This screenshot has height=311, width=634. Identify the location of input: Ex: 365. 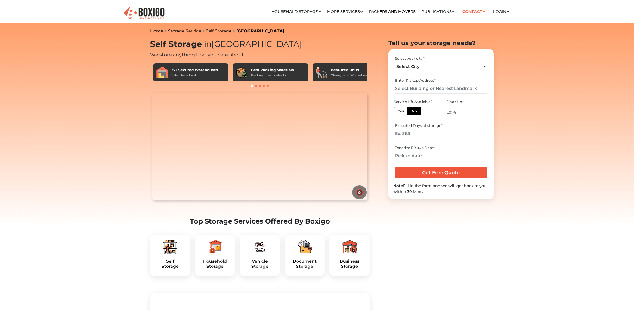
(441, 134).